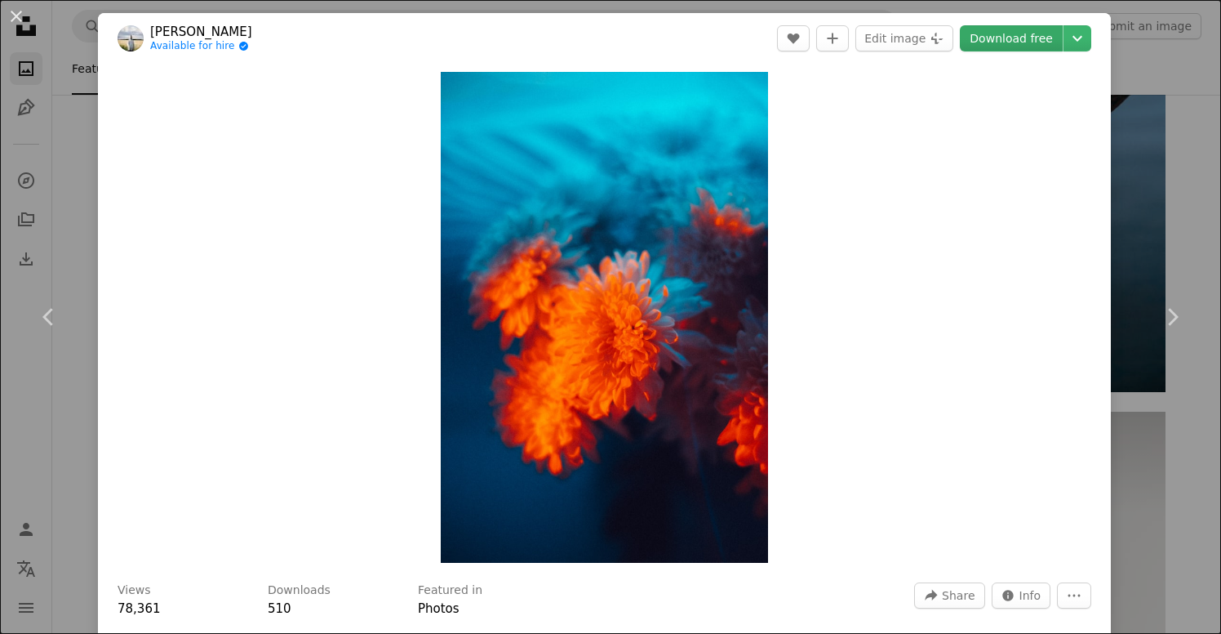 This screenshot has height=634, width=1221. What do you see at coordinates (1012, 38) in the screenshot?
I see `a: Download free` at bounding box center [1012, 38].